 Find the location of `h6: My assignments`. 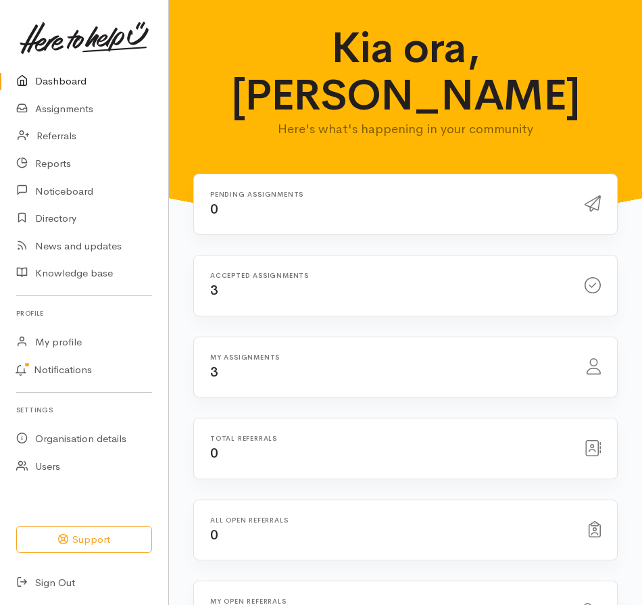

h6: My assignments is located at coordinates (390, 357).